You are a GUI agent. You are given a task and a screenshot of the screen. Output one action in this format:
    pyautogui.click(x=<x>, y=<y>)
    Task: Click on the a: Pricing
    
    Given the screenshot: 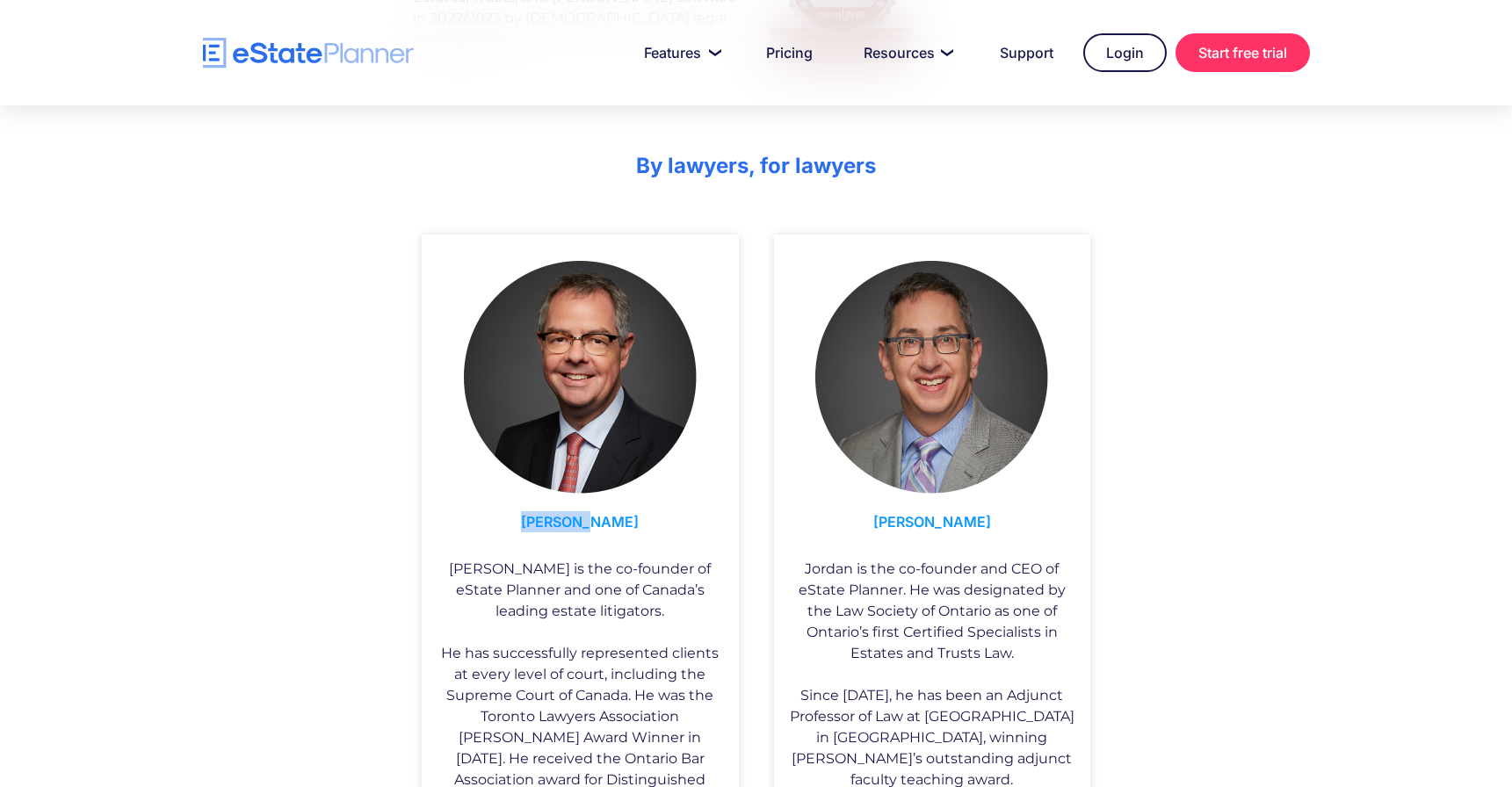 What is the action you would take?
    pyautogui.click(x=789, y=53)
    